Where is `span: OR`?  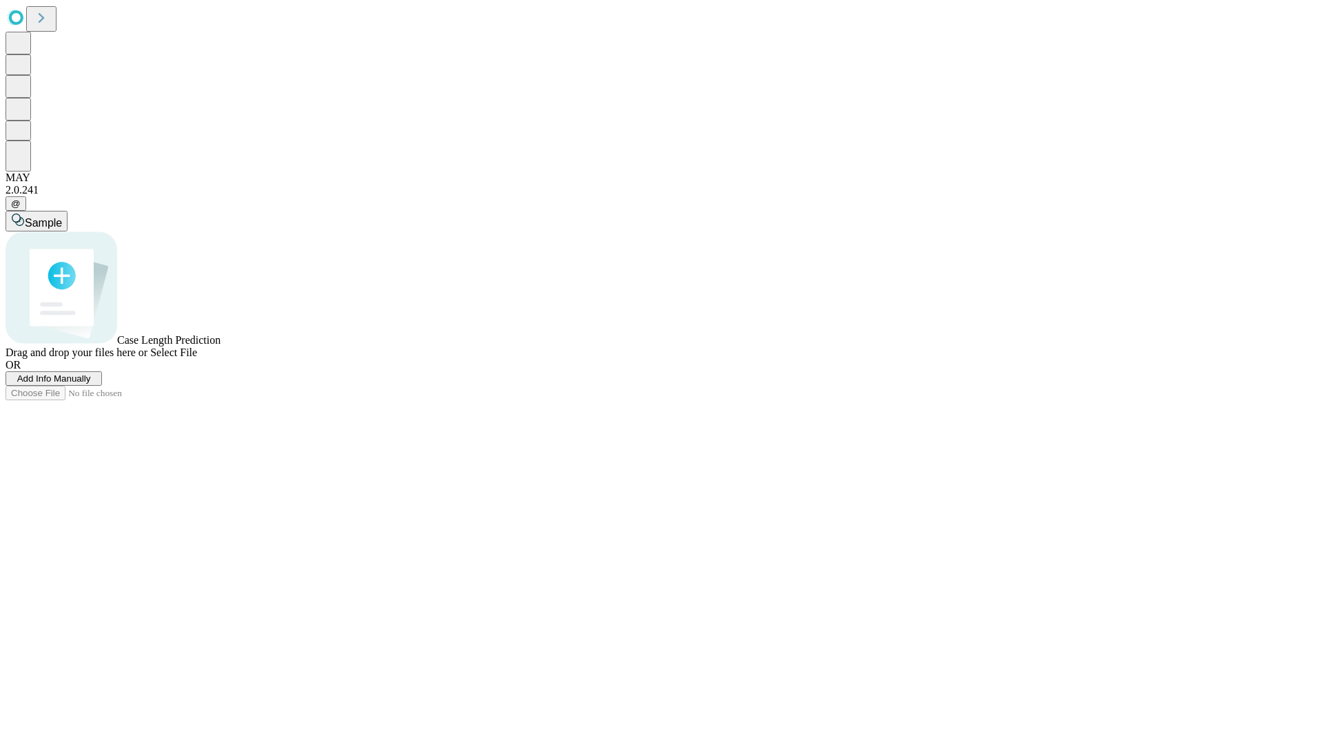
span: OR is located at coordinates (13, 365).